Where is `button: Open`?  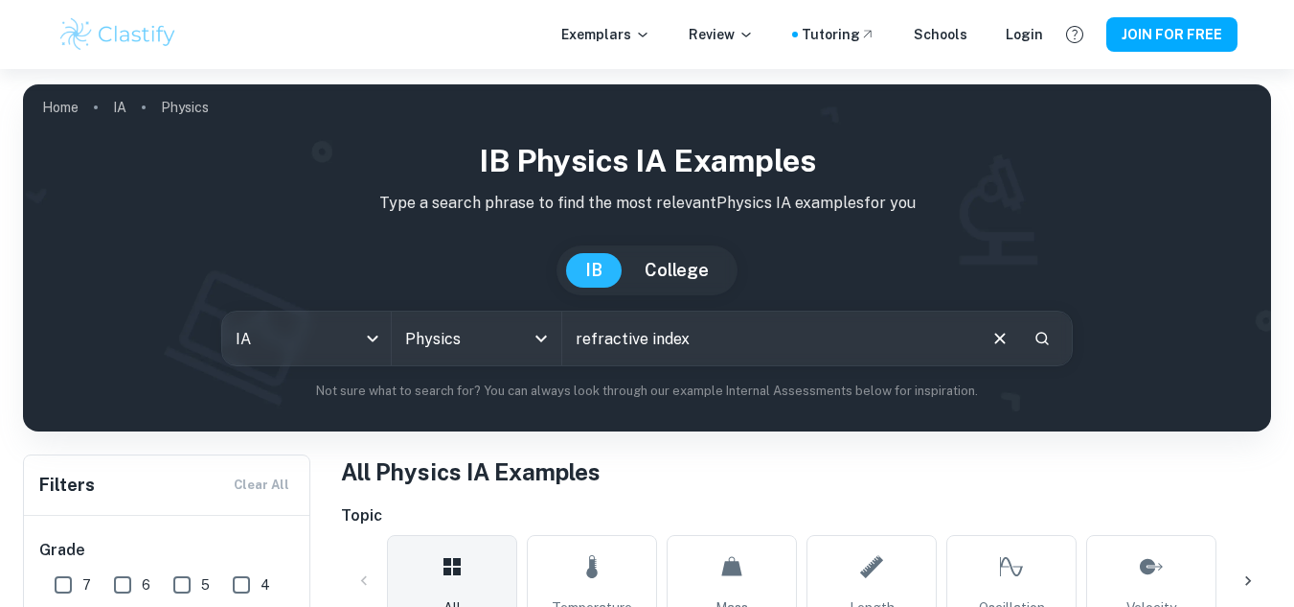
button: Open is located at coordinates (541, 338).